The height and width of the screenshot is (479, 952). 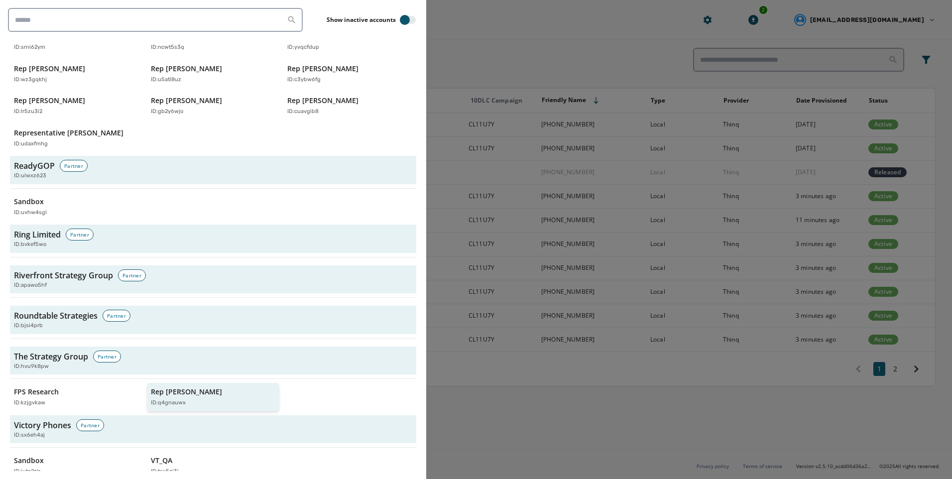 What do you see at coordinates (303, 47) in the screenshot?
I see `p: ID: yvqcfdup` at bounding box center [303, 47].